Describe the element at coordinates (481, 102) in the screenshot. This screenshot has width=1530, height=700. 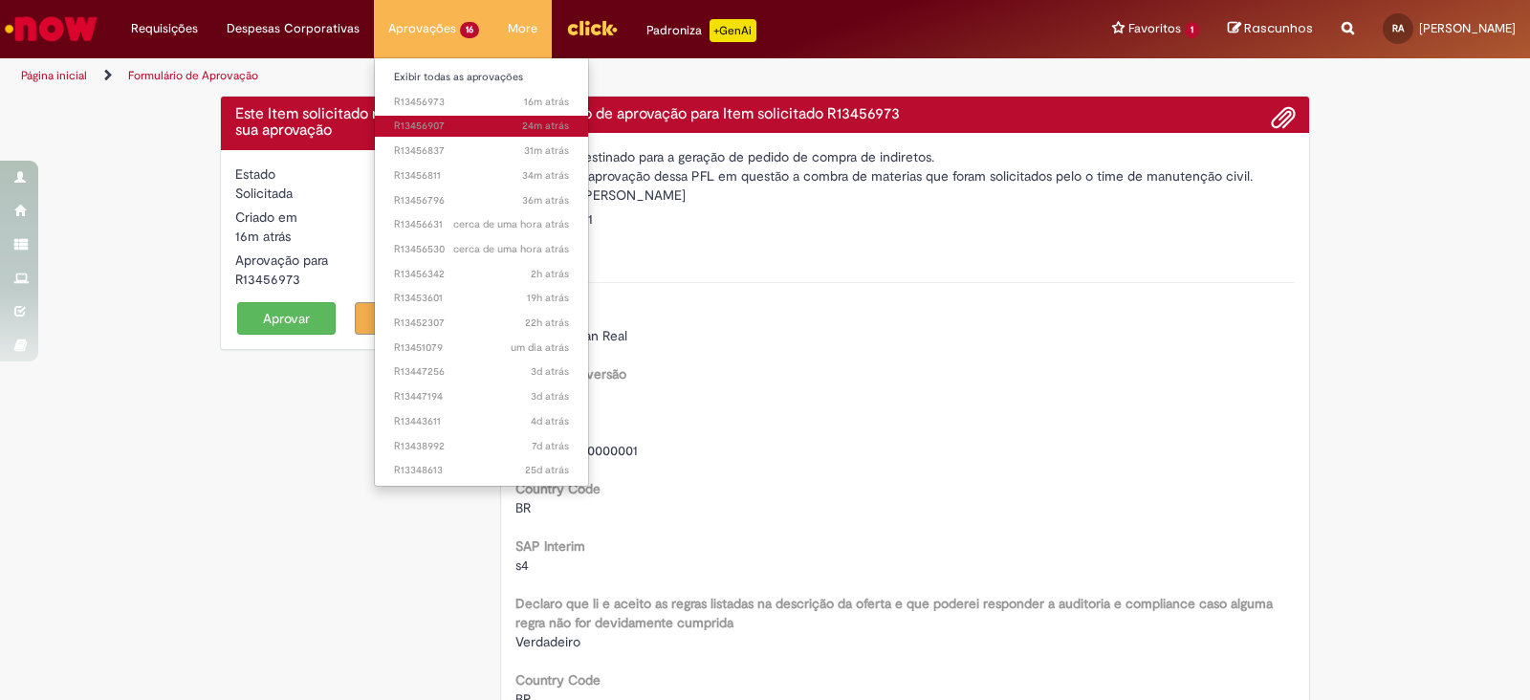
I see `span: R13456973` at that location.